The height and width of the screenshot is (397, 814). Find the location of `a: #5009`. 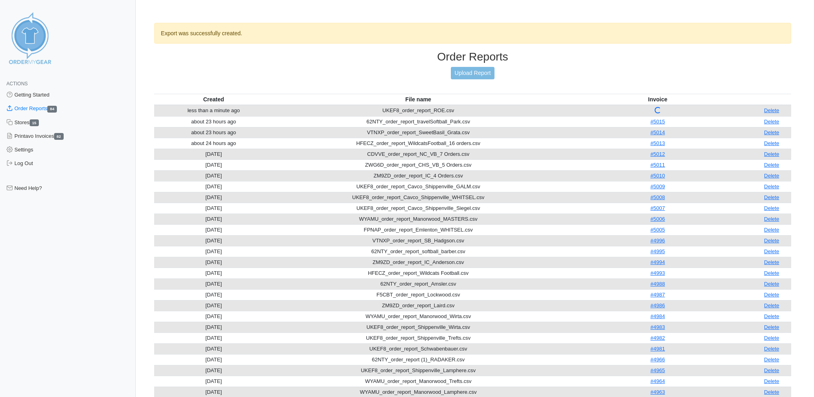

a: #5009 is located at coordinates (658, 186).